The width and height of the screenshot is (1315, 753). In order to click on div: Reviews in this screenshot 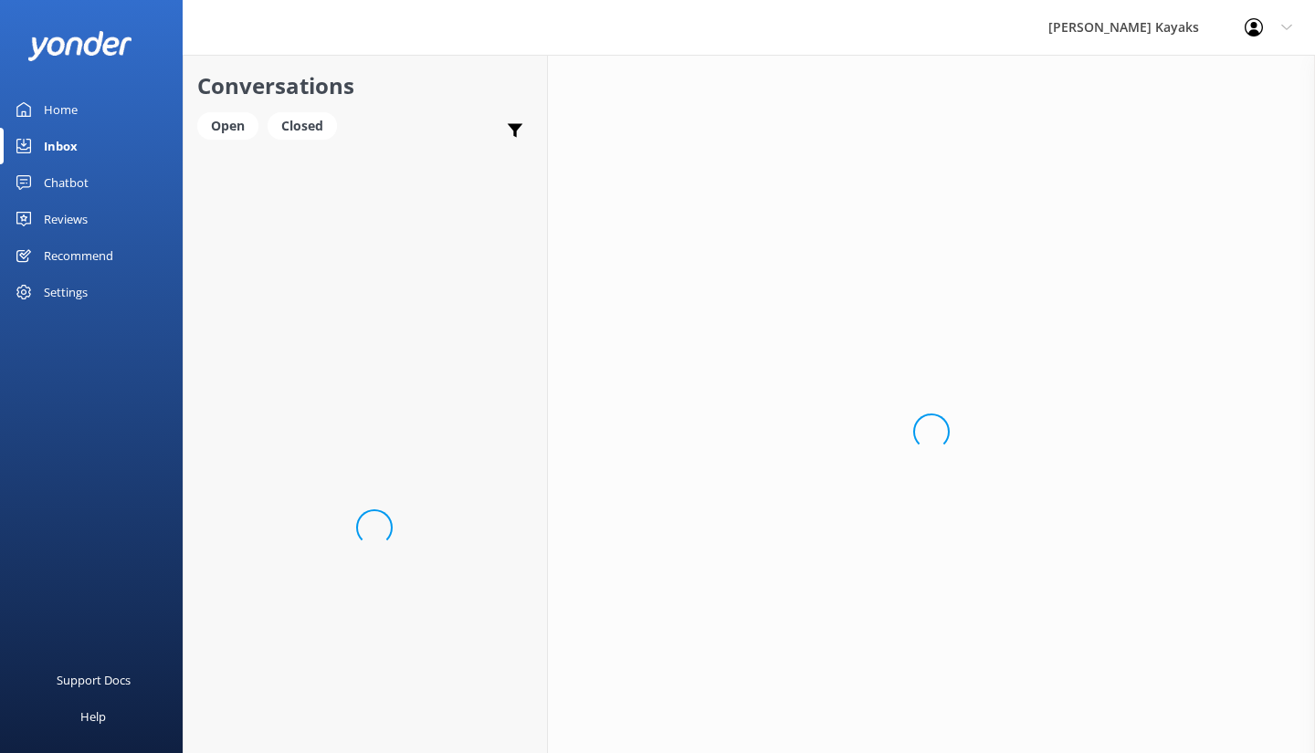, I will do `click(66, 219)`.